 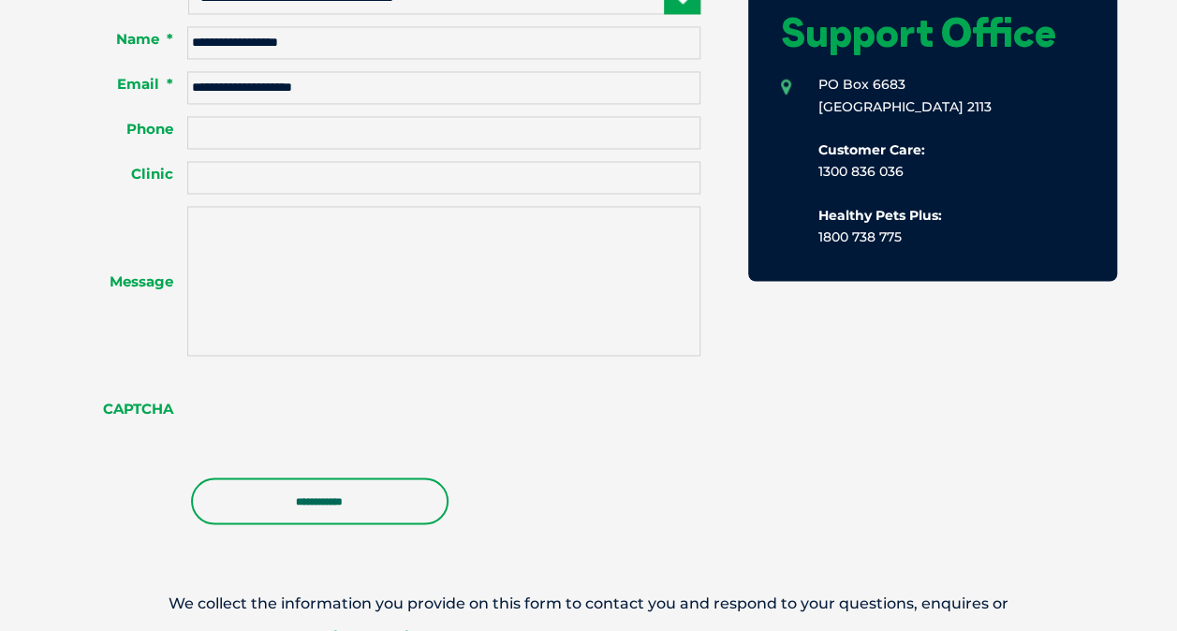 I want to click on label: CAPTCHA, so click(x=124, y=408).